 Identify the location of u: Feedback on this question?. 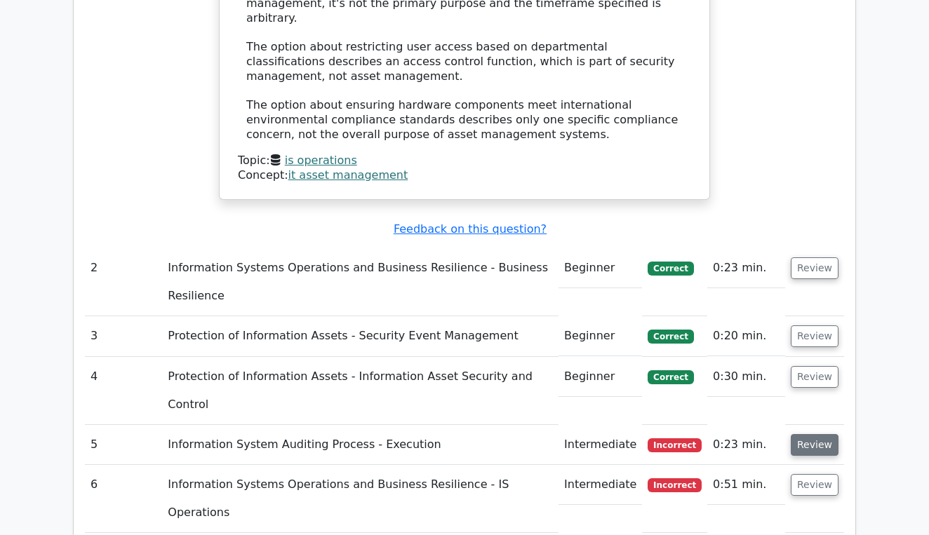
(470, 229).